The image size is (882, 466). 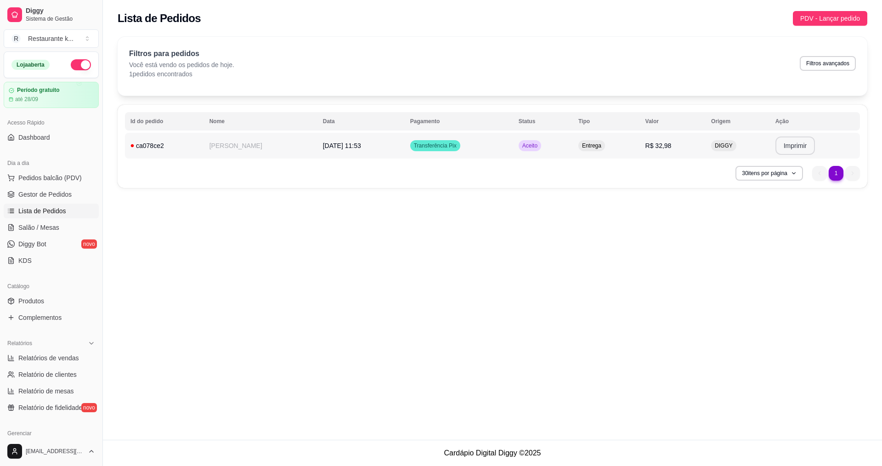 What do you see at coordinates (32, 244) in the screenshot?
I see `span: Diggy Bot` at bounding box center [32, 244].